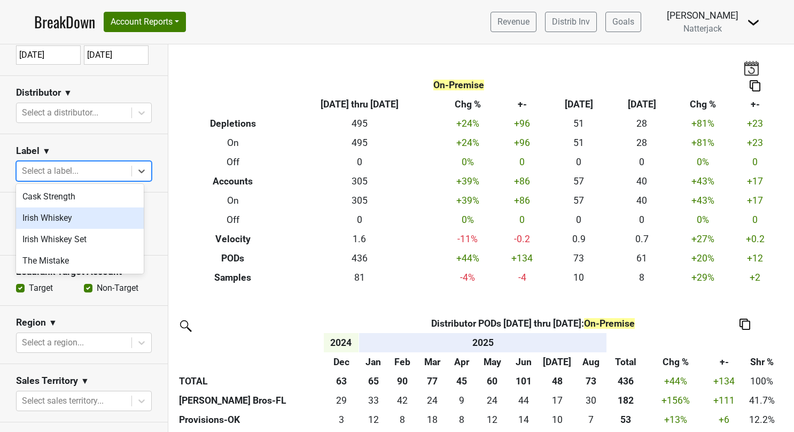  I want to click on td: 10, so click(557, 419).